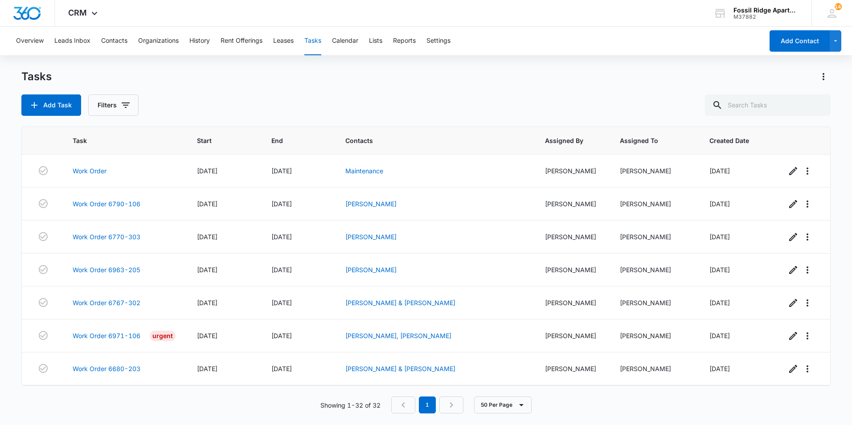  What do you see at coordinates (799, 41) in the screenshot?
I see `button: Add Contact` at bounding box center [799, 41].